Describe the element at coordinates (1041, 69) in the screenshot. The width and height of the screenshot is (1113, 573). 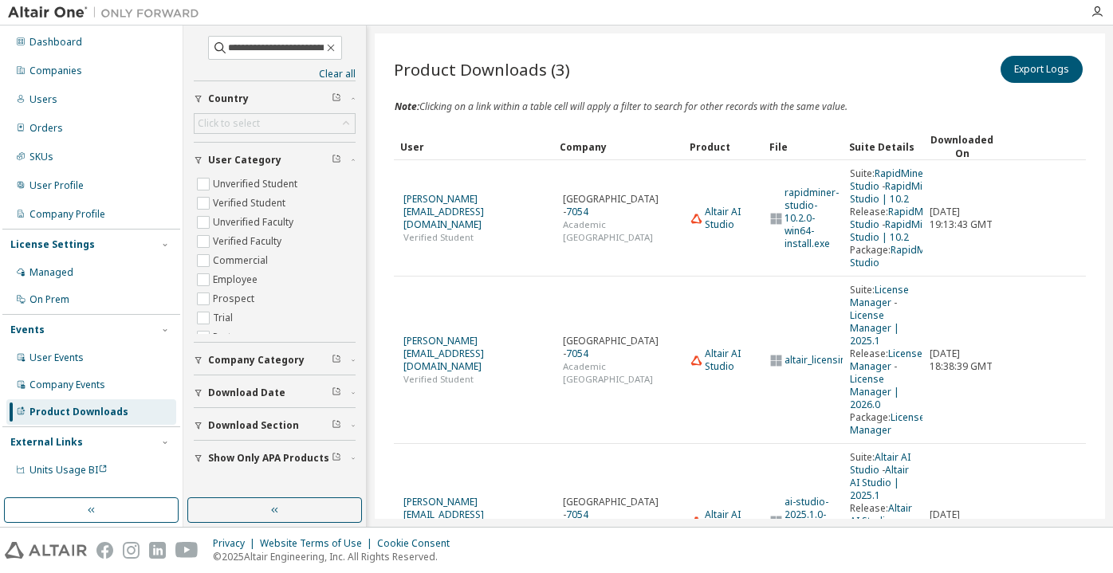
I see `button: Export Logs` at that location.